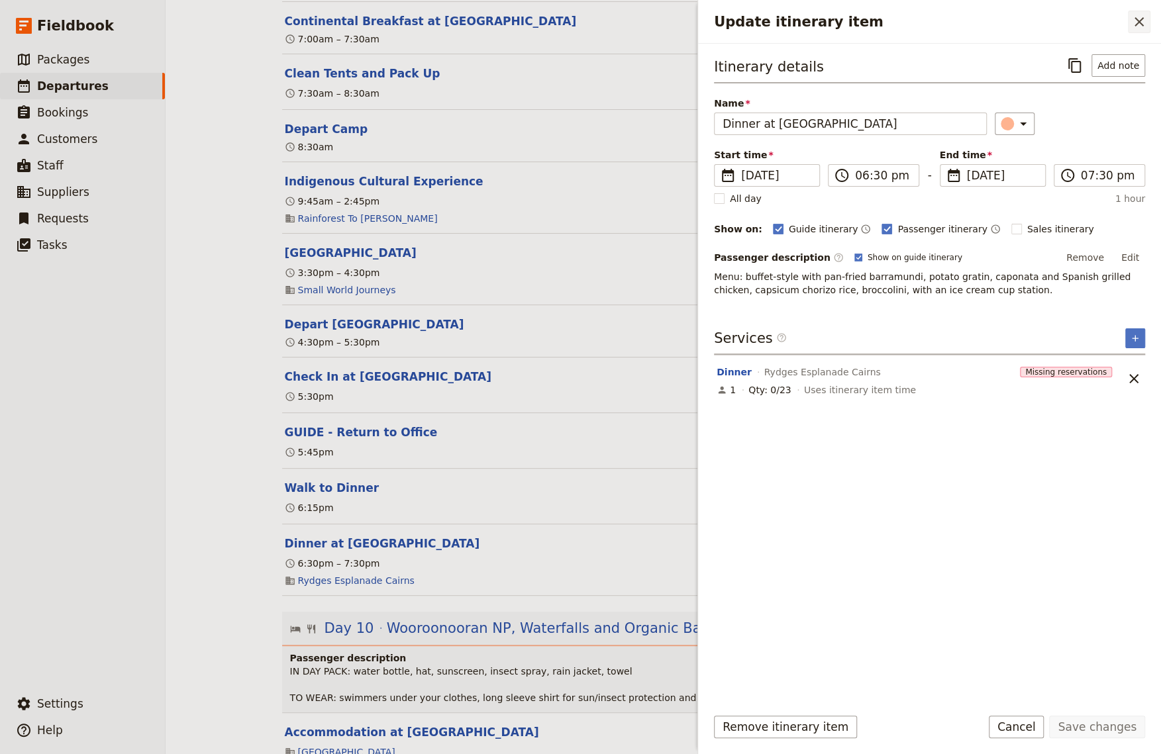  Describe the element at coordinates (822, 372) in the screenshot. I see `span: Rydges Esplanade Cairns` at that location.